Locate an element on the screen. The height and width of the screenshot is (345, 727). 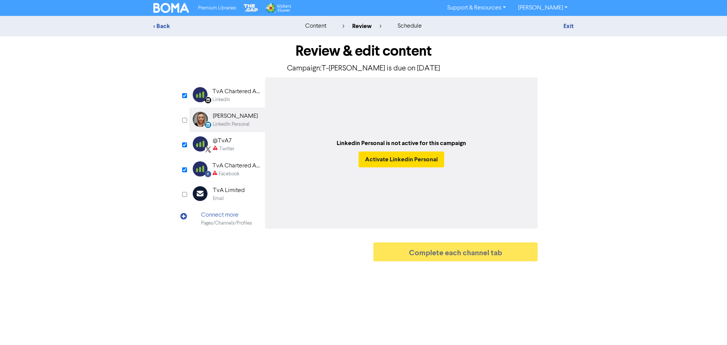
div: review is located at coordinates (362, 26).